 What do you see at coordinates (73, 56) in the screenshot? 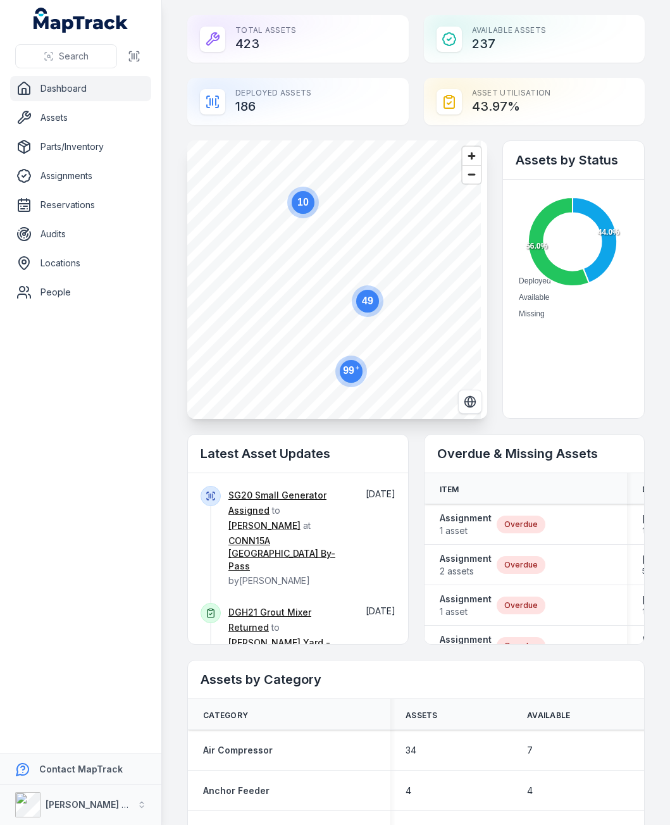
I see `span: Search` at bounding box center [73, 56].